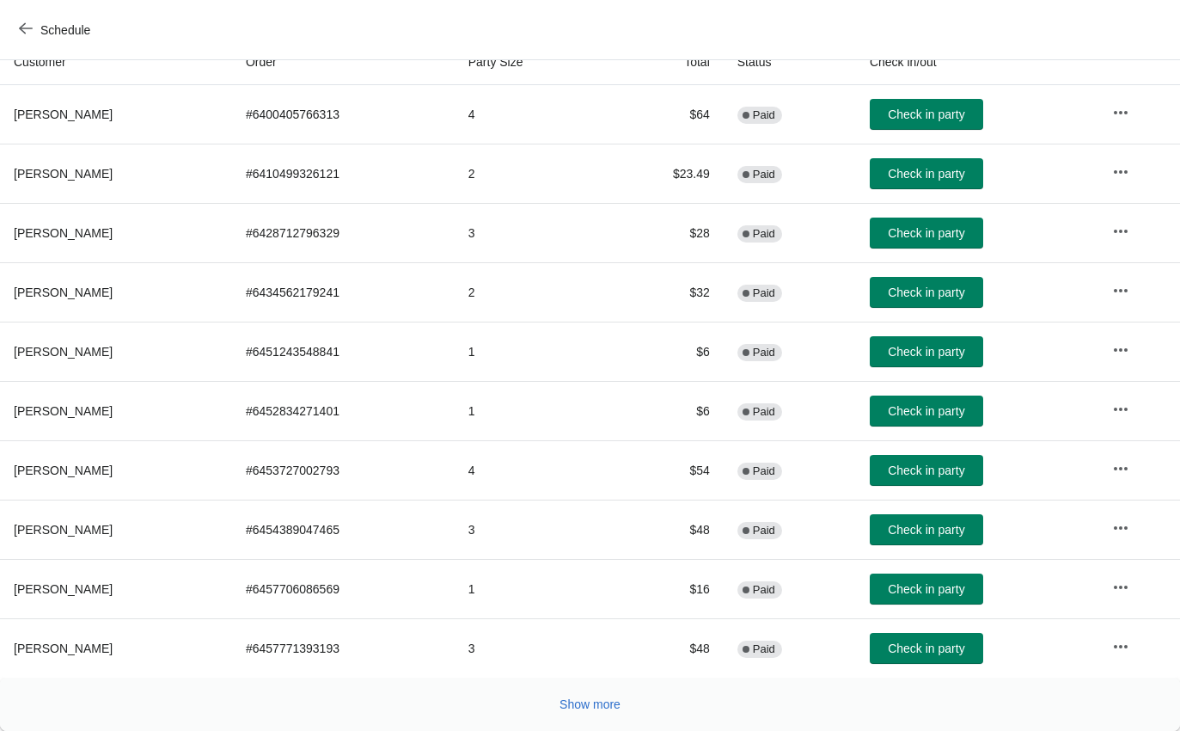  What do you see at coordinates (664, 173) in the screenshot?
I see `td: $23.49` at bounding box center [664, 173].